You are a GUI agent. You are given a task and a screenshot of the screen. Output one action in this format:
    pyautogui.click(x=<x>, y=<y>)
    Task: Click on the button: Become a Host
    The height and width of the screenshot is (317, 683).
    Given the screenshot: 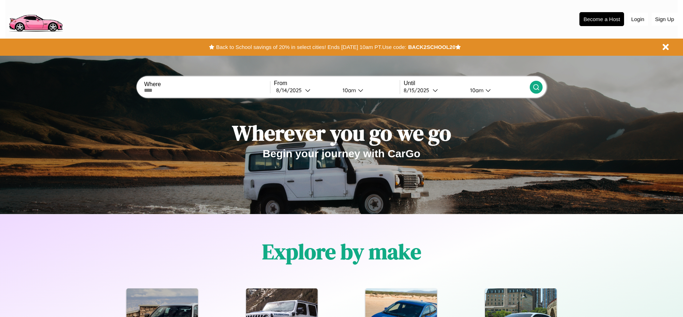 What is the action you would take?
    pyautogui.click(x=601, y=19)
    